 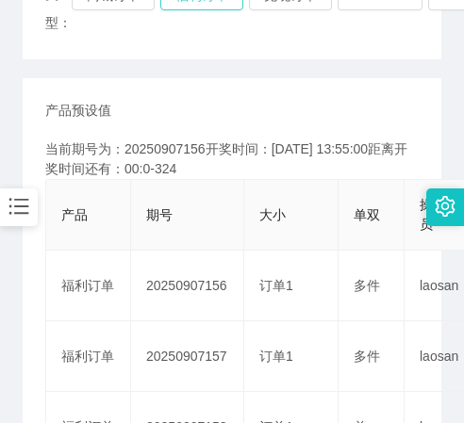 I want to click on i: 图标: setting, so click(x=445, y=206).